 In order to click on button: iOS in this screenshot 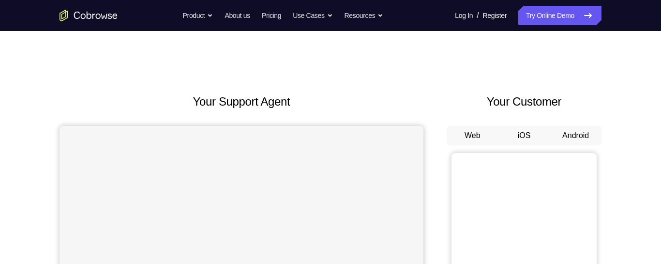, I will do `click(524, 135)`.